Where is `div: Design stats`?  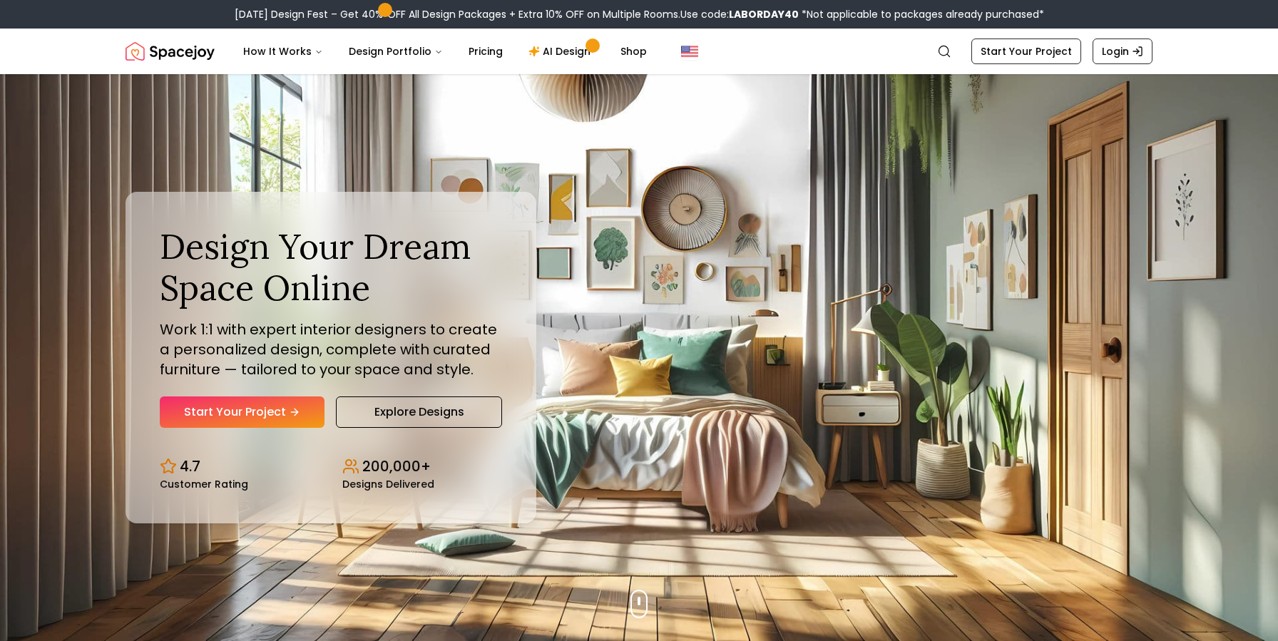 div: Design stats is located at coordinates (331, 467).